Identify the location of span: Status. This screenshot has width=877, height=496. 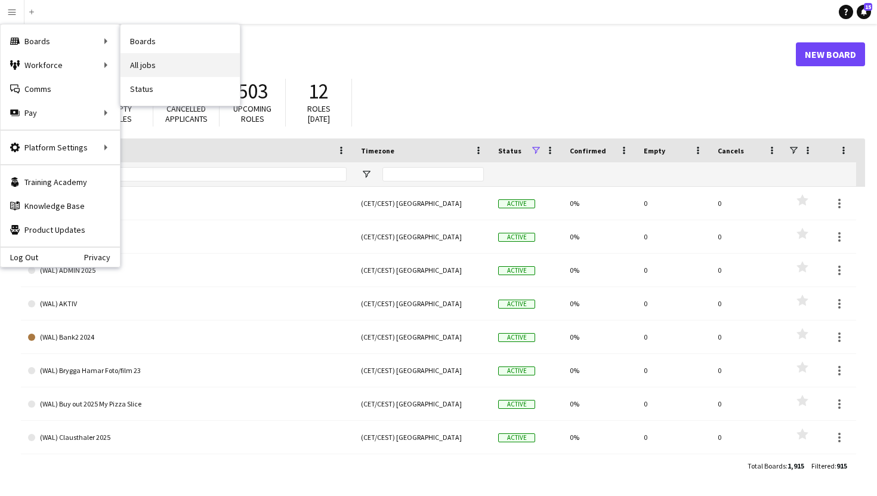
(510, 150).